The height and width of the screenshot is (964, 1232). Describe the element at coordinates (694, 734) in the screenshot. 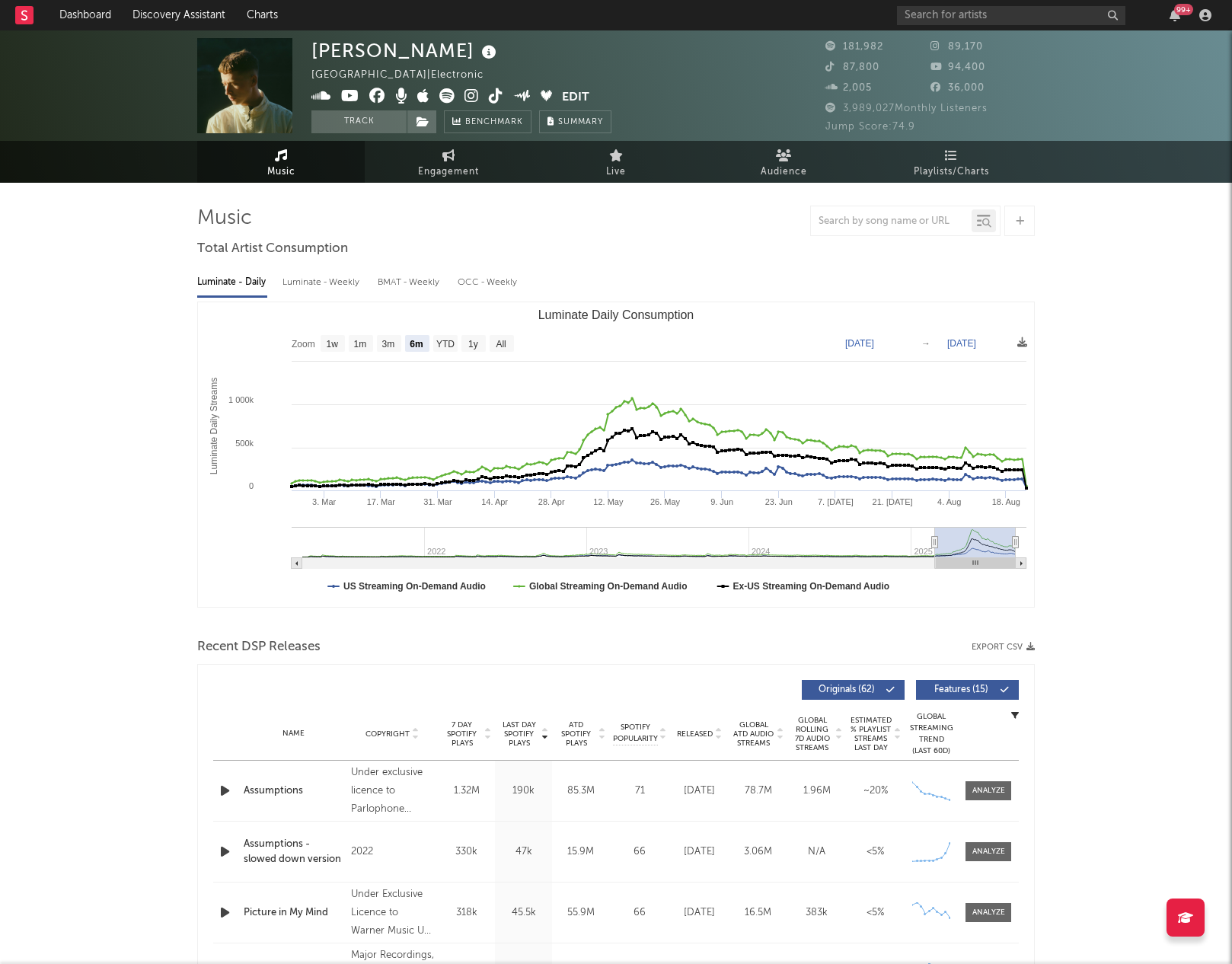

I see `span: Released` at that location.